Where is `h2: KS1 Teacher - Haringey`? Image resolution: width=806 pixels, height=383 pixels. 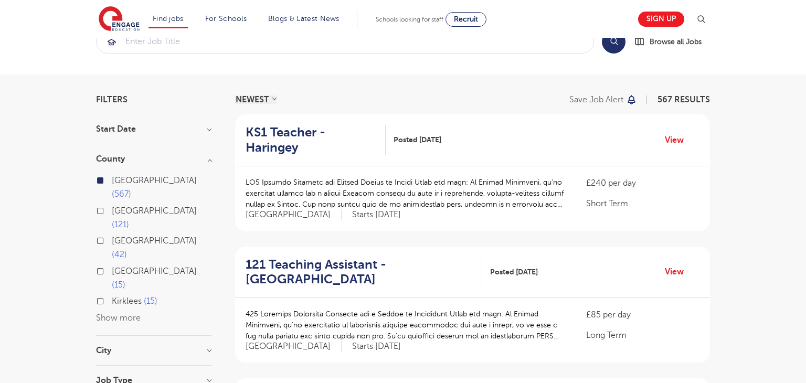
h2: KS1 Teacher - Haringey is located at coordinates (311, 140).